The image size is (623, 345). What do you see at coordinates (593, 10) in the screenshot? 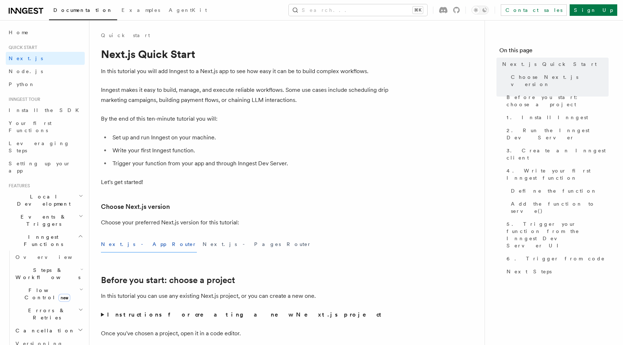
I see `a: Sign Up` at bounding box center [593, 10].